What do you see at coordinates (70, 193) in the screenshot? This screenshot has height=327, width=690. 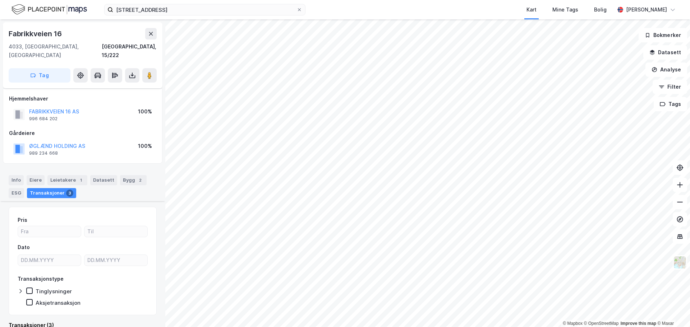 I see `div: 3` at bounding box center [70, 193].